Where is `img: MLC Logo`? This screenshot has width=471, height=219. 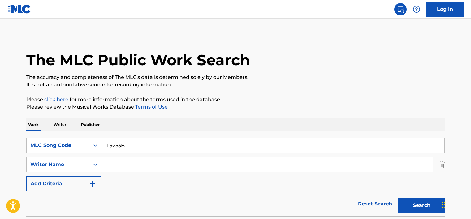
img: MLC Logo is located at coordinates (19, 9).